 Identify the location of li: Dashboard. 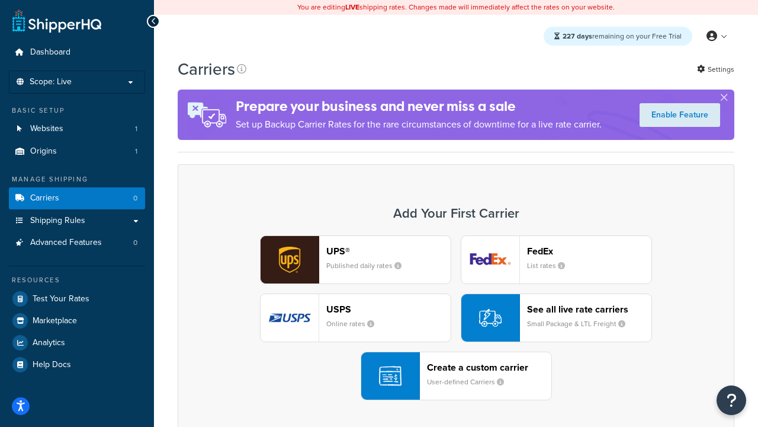
(77, 52).